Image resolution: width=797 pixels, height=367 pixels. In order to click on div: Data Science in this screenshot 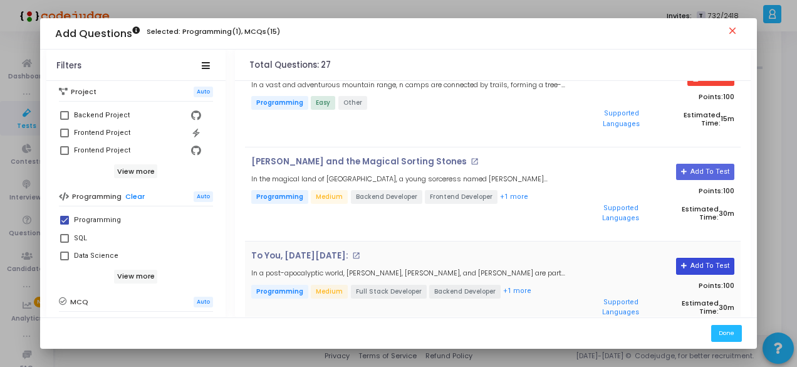, I will do `click(96, 256)`.